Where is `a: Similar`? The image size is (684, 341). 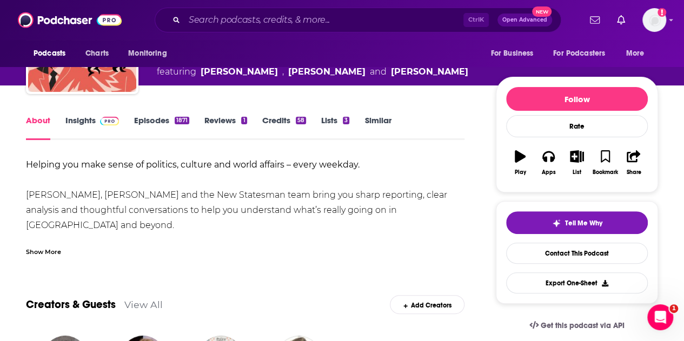 a: Similar is located at coordinates (378, 128).